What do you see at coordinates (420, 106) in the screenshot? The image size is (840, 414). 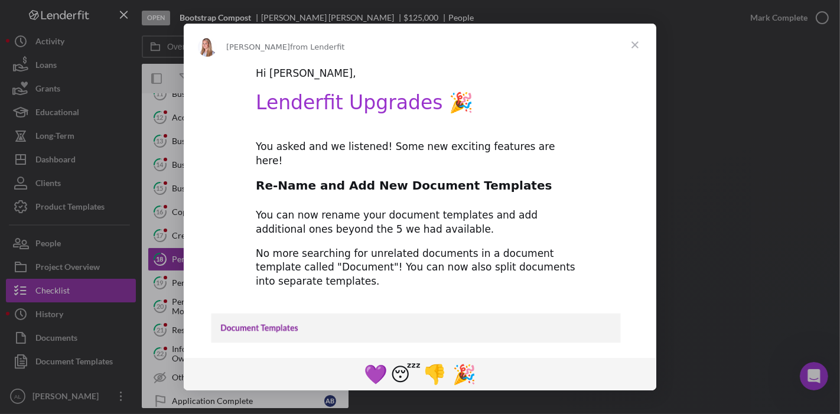 I see `h1: Lenderfit Upgrades 🎉` at bounding box center [420, 106].